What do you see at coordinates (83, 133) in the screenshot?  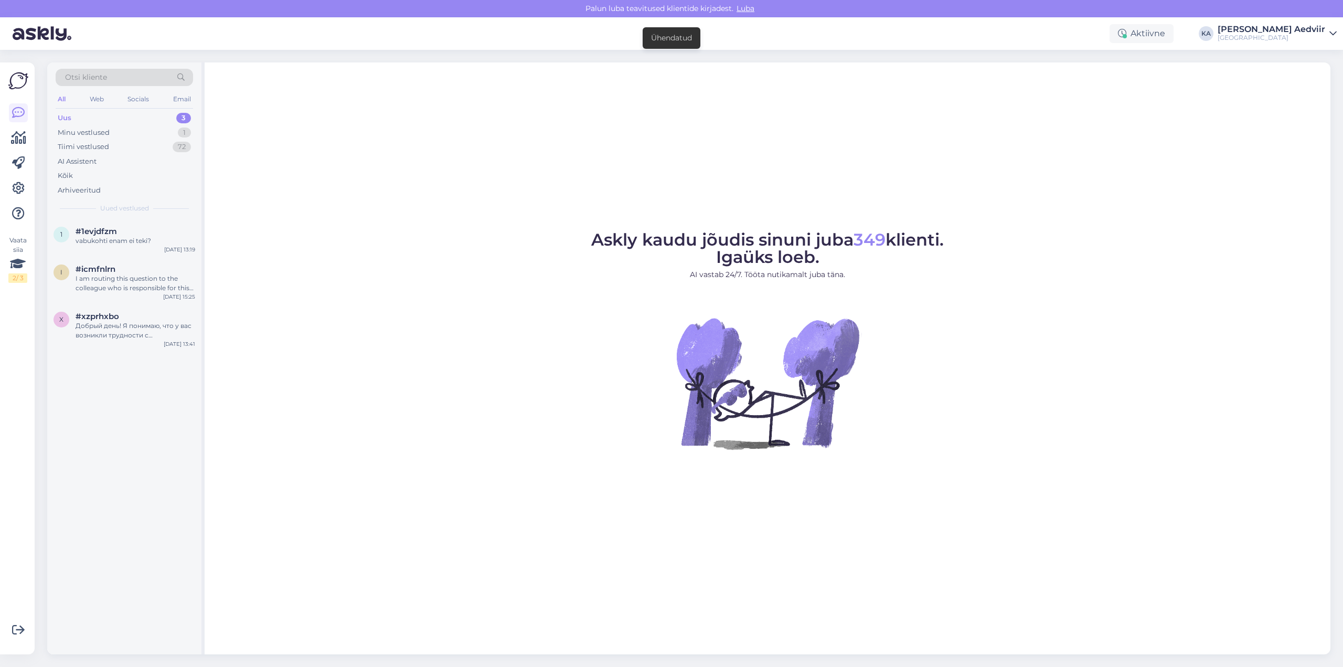 I see `div: Minu vestlused` at bounding box center [83, 133].